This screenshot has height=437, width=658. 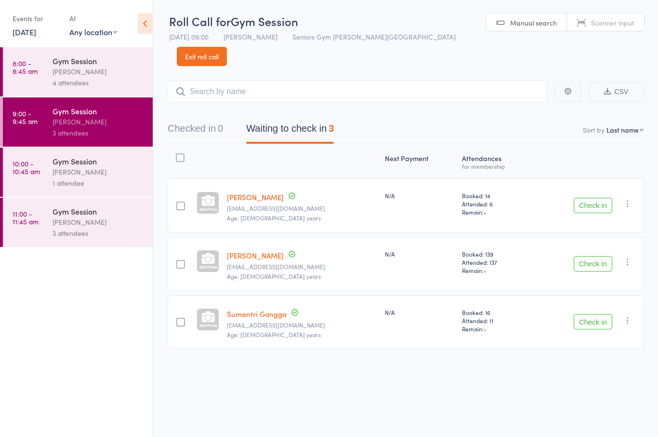 I want to click on span: Manual search, so click(x=534, y=23).